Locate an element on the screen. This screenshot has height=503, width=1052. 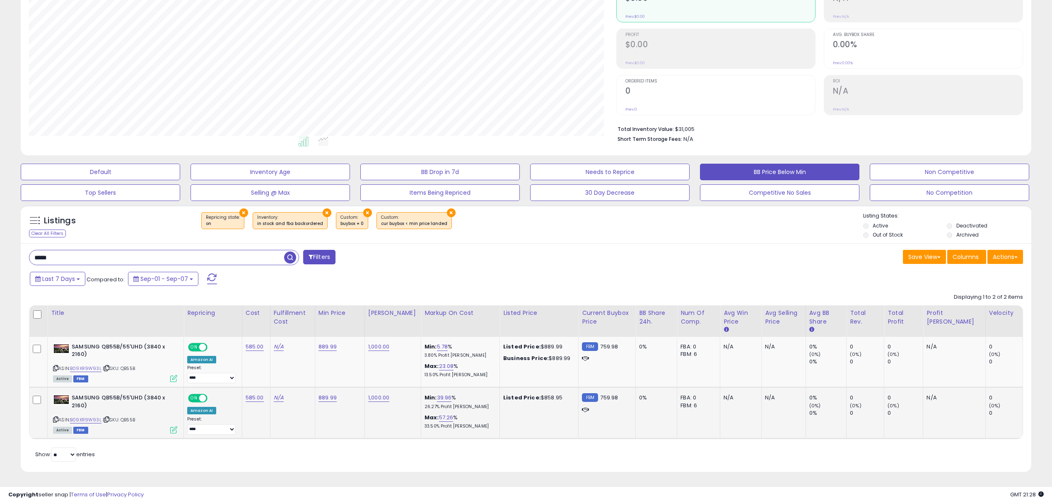
div: Displaying 1 to 2 of 2 items is located at coordinates (988, 297).